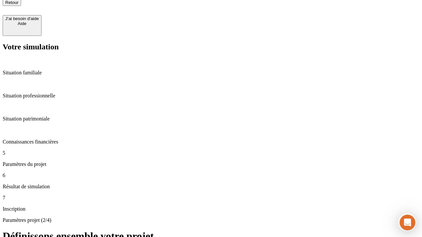  Describe the element at coordinates (211, 176) in the screenshot. I see `p: 6` at that location.